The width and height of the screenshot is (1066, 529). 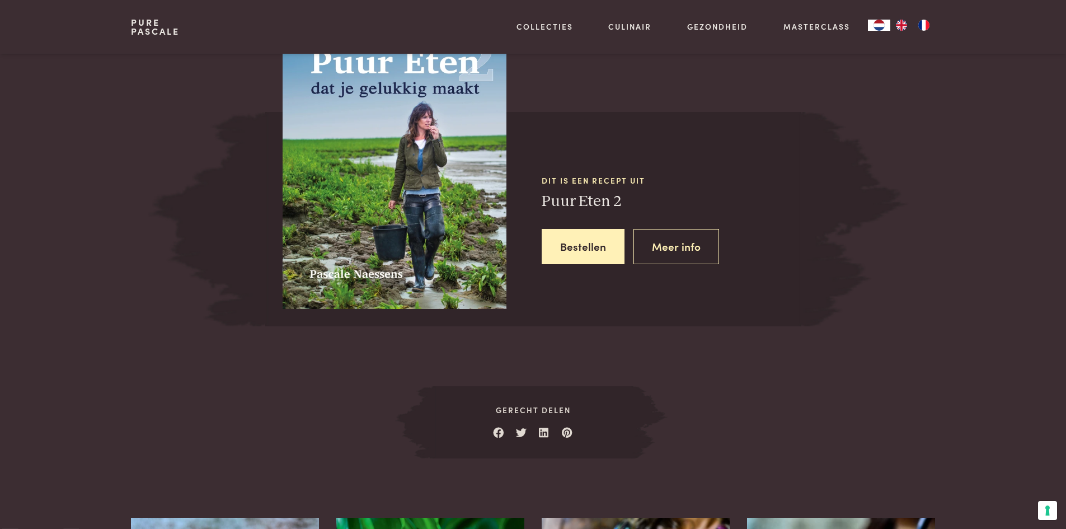 I want to click on div: Language, so click(x=879, y=25).